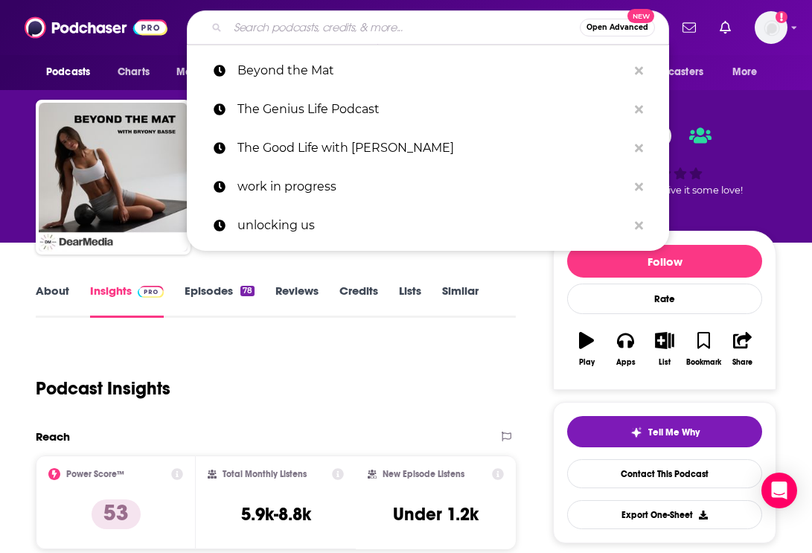 This screenshot has height=553, width=812. Describe the element at coordinates (428, 28) in the screenshot. I see `div: Search podcasts, credits, & more...` at that location.